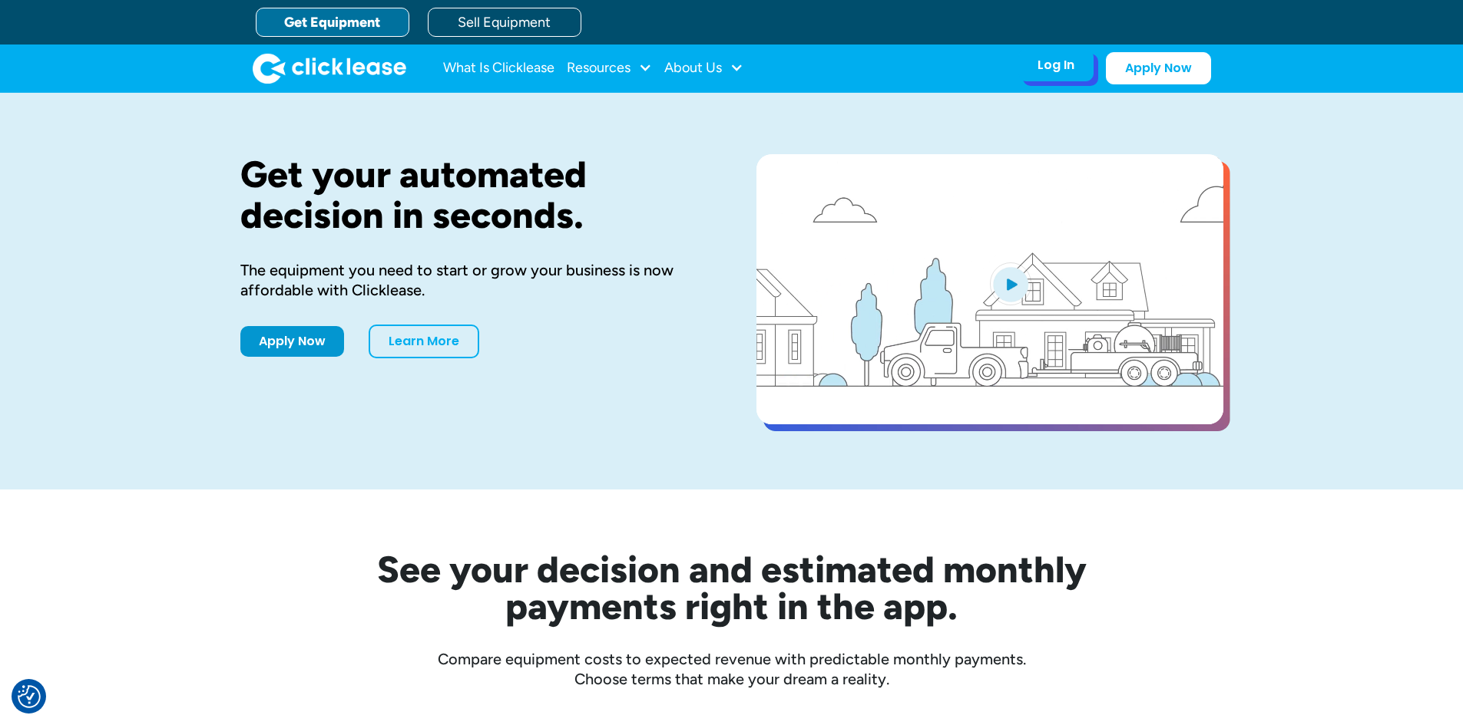  What do you see at coordinates (1010, 284) in the screenshot?
I see `img: Blue play button logo on a light blue circular background` at bounding box center [1010, 284].